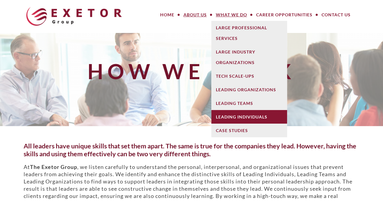  What do you see at coordinates (249, 103) in the screenshot?
I see `a: Leading Teams` at bounding box center [249, 103].